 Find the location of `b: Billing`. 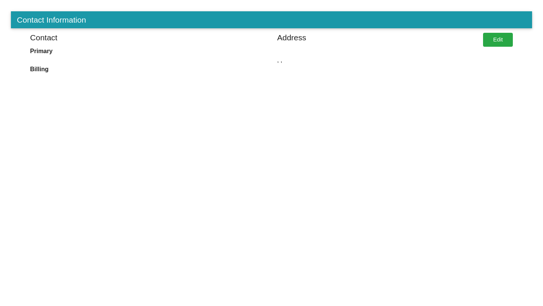

b: Billing is located at coordinates (39, 69).